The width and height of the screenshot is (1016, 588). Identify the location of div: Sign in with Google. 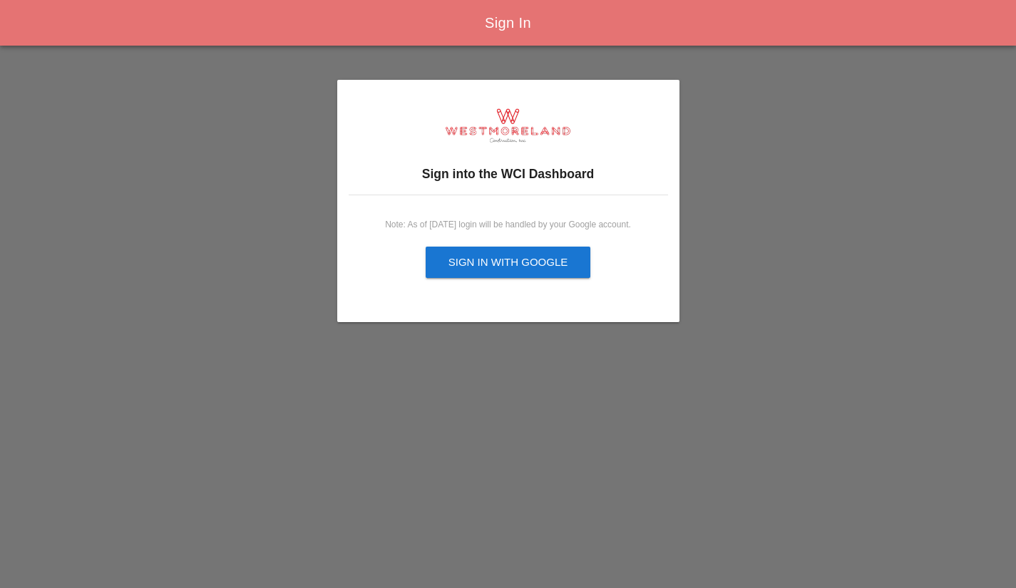
(508, 262).